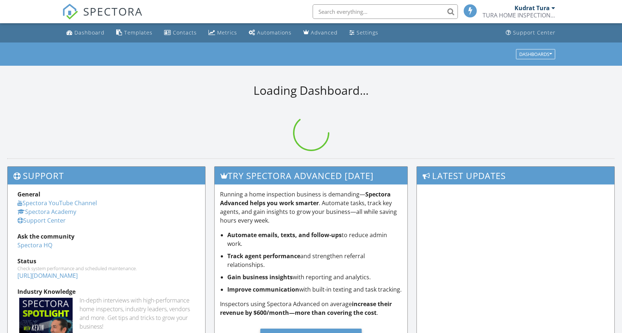  What do you see at coordinates (535, 54) in the screenshot?
I see `button: Dashboards` at bounding box center [535, 54].